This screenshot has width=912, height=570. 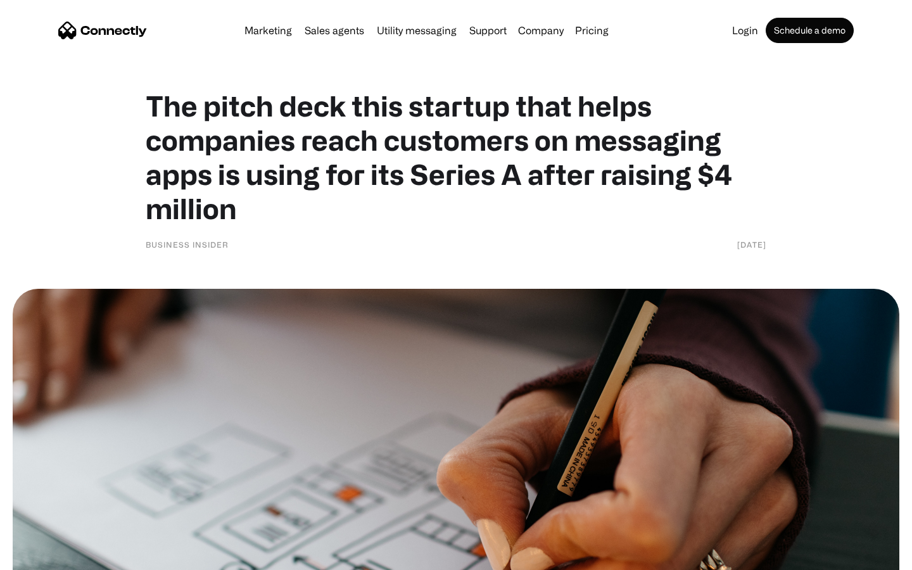 What do you see at coordinates (268, 30) in the screenshot?
I see `a: Marketing` at bounding box center [268, 30].